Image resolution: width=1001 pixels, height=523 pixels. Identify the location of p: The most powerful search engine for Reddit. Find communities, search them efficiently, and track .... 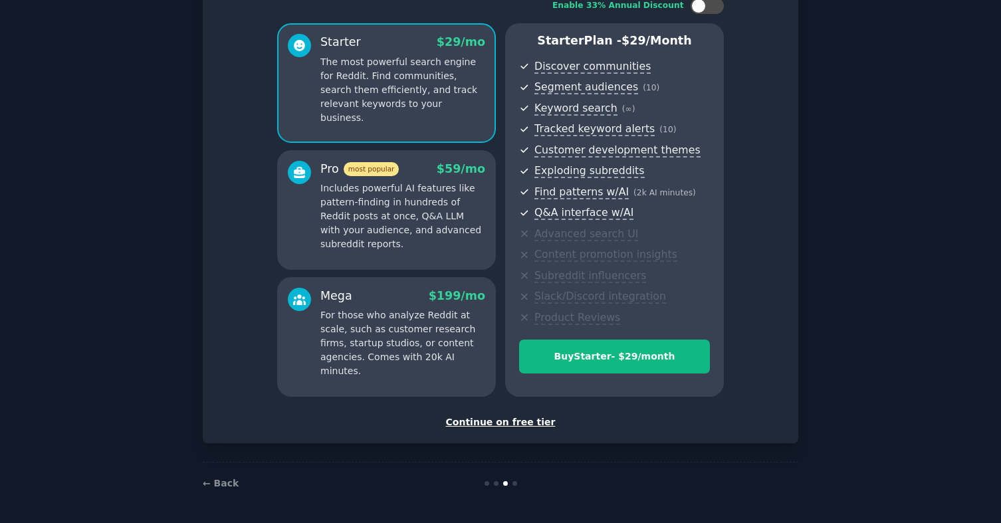
(403, 90).